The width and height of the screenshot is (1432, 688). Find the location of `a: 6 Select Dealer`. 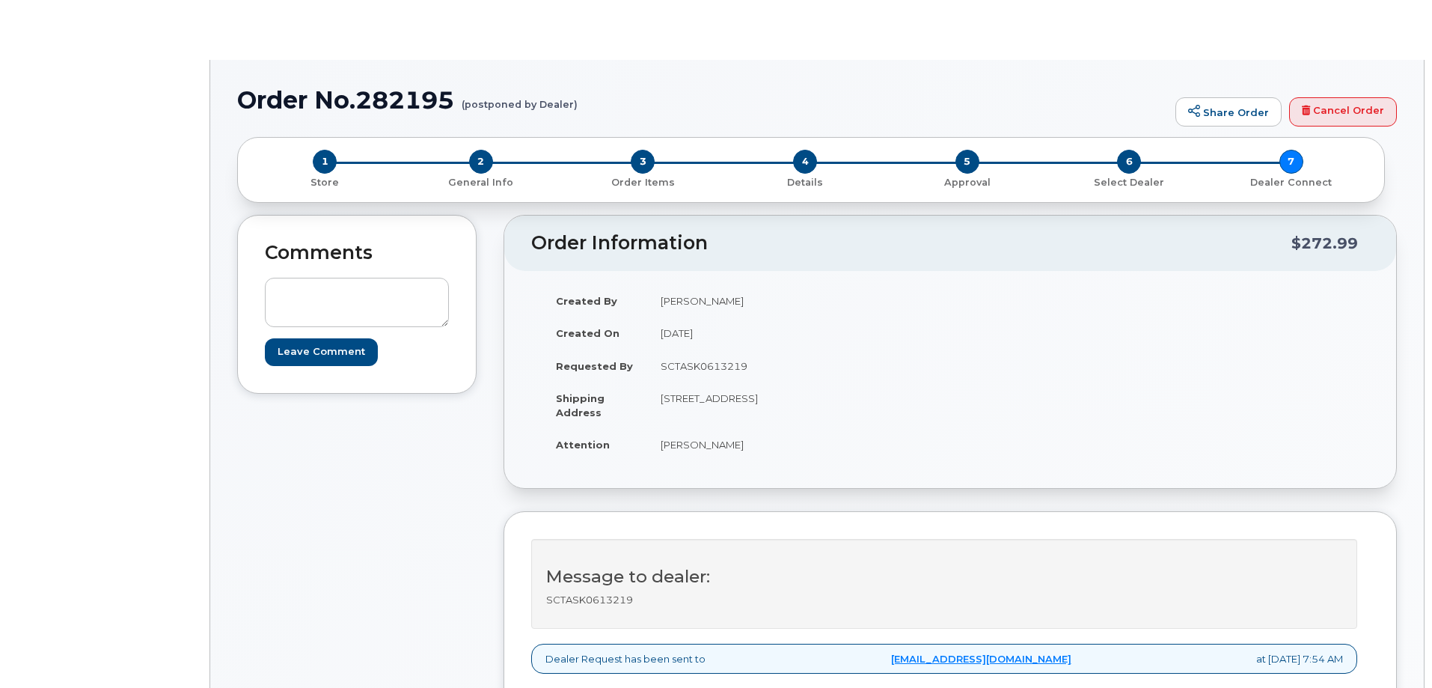

a: 6 Select Dealer is located at coordinates (1129, 181).